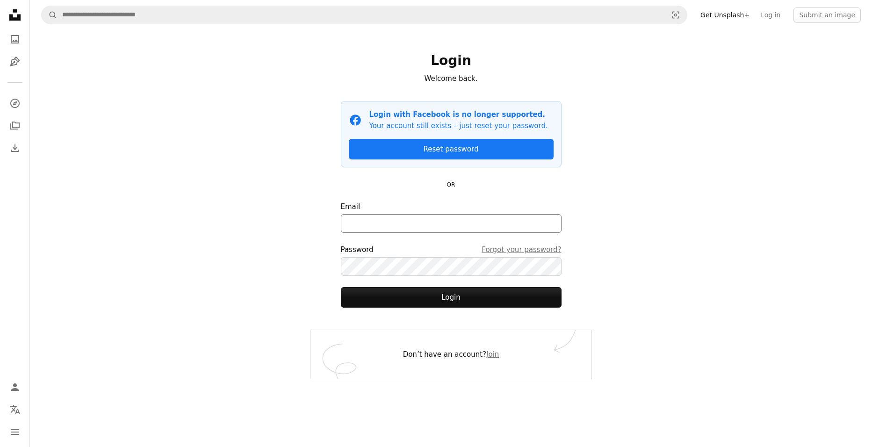  Describe the element at coordinates (15, 126) in the screenshot. I see `a: Collections` at that location.